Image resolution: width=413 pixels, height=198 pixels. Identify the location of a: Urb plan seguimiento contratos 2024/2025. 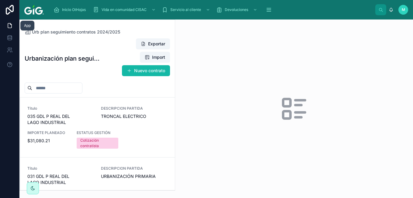
(72, 32).